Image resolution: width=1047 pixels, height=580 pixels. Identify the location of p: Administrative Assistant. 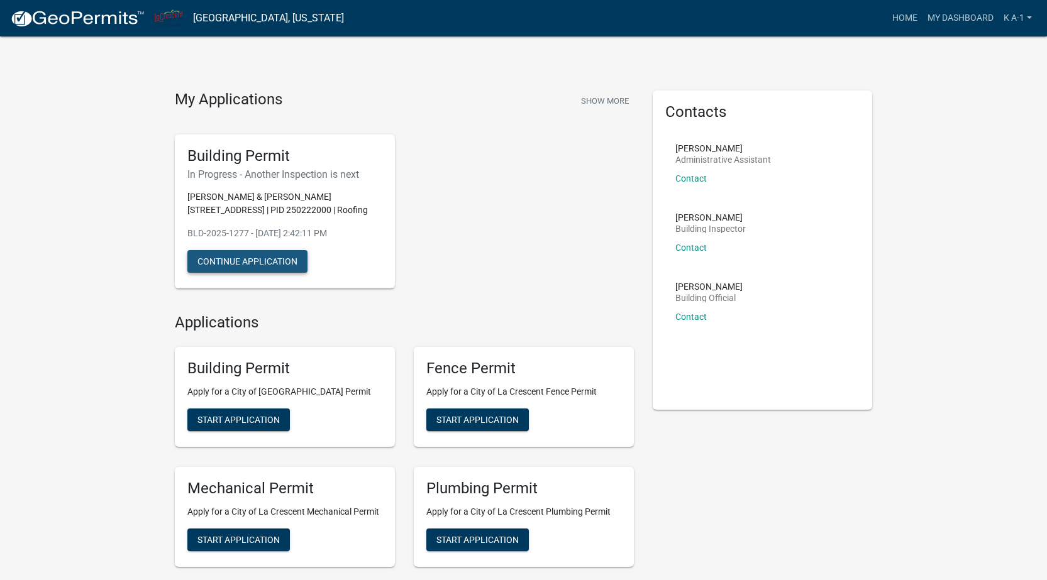
(723, 160).